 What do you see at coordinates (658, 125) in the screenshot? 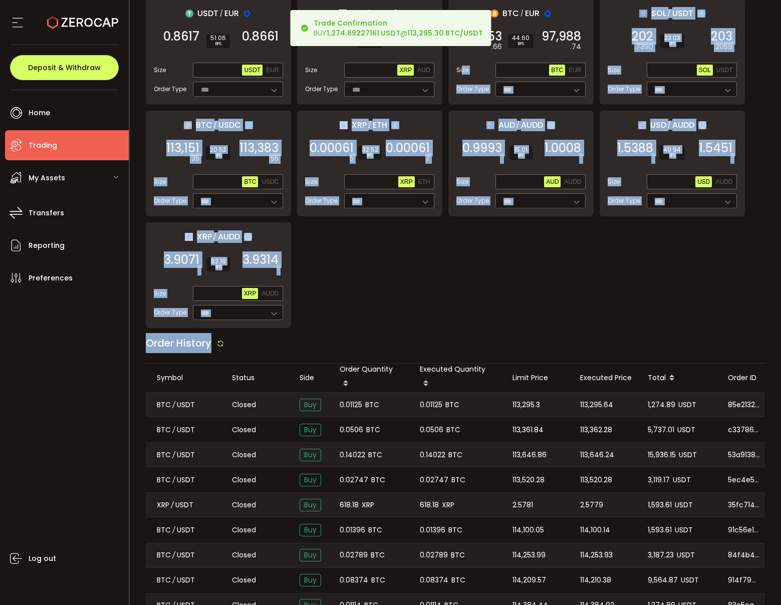
I see `span: USD` at bounding box center [658, 125].